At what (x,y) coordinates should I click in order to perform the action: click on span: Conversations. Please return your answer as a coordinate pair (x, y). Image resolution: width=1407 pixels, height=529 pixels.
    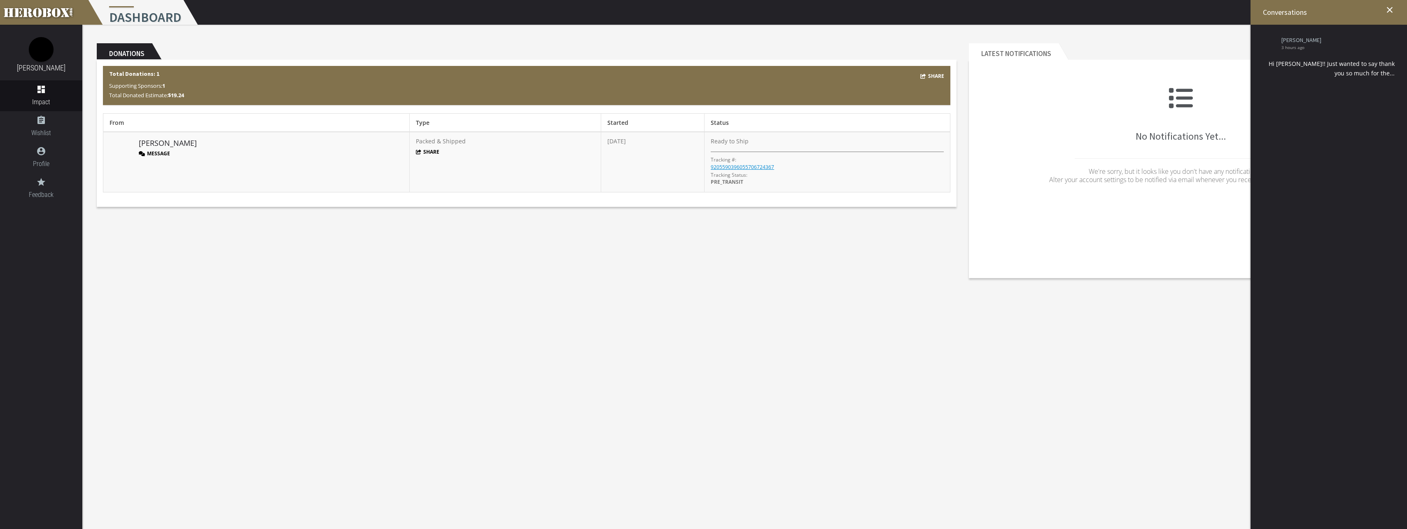
    Looking at the image, I should click on (1285, 12).